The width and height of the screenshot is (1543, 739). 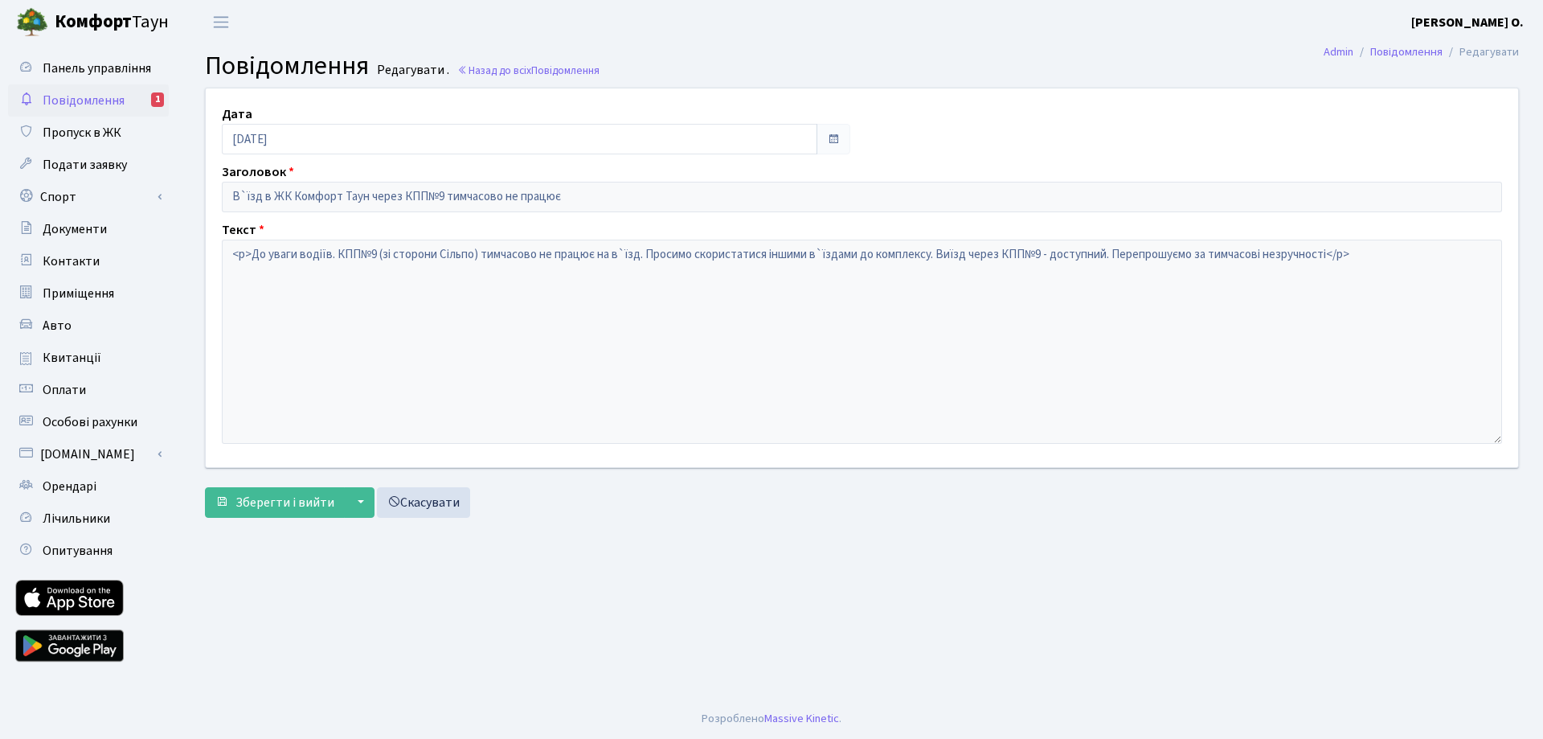 What do you see at coordinates (88, 261) in the screenshot?
I see `a: Контакти` at bounding box center [88, 261].